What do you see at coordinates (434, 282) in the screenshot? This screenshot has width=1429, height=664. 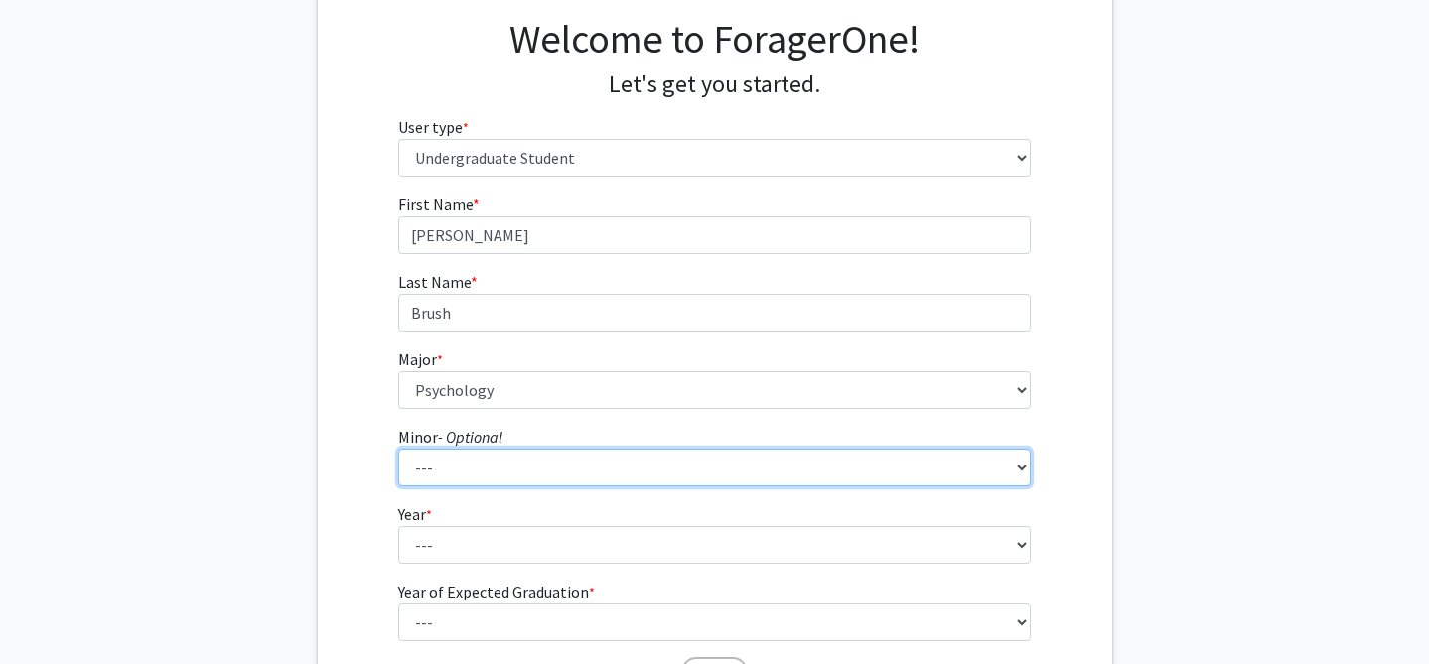 I see `span: Last Name` at bounding box center [434, 282].